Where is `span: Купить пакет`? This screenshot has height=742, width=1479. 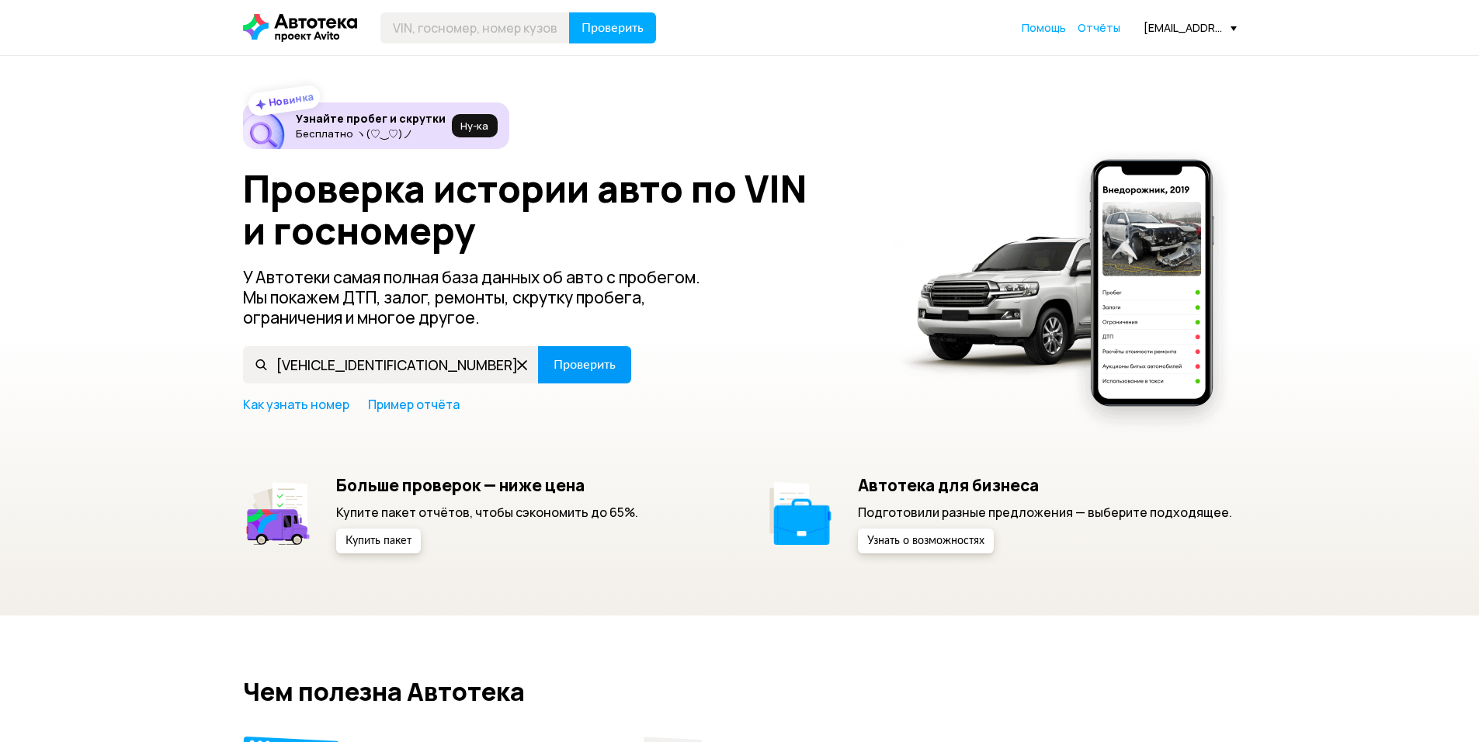 span: Купить пакет is located at coordinates (378, 541).